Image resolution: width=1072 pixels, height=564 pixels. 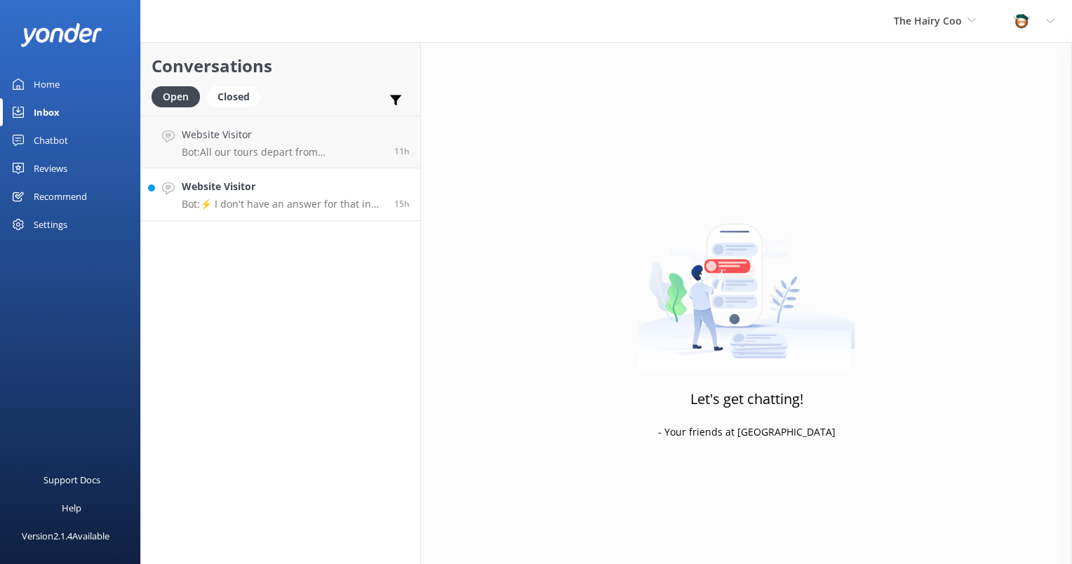 What do you see at coordinates (402, 203) in the screenshot?
I see `span: 05:31pm 20-Aug-2025 (UTC +01:00) Europe/Dublin` at bounding box center [402, 203].